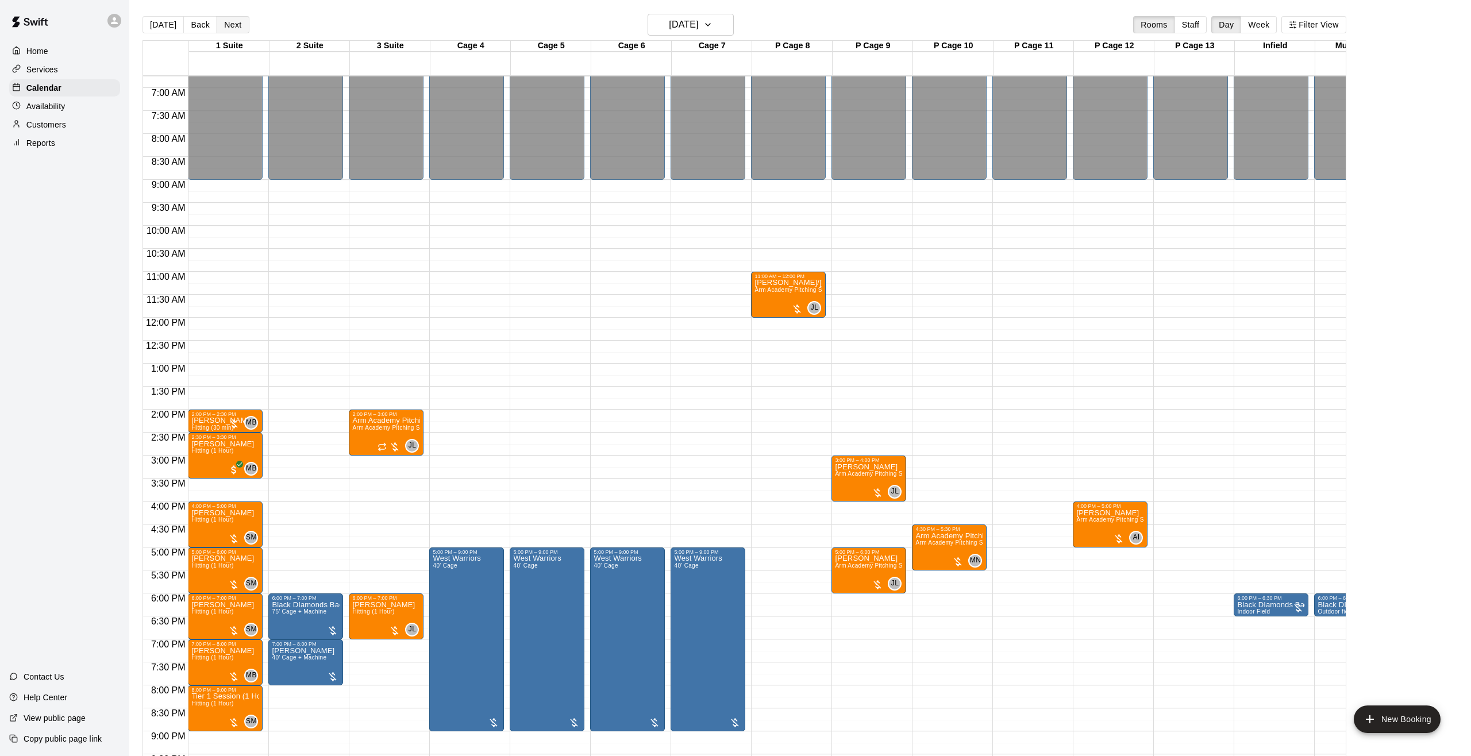 This screenshot has height=756, width=1471. Describe the element at coordinates (386, 414) in the screenshot. I see `div: 2:00 PM – 3:00 PM` at that location.